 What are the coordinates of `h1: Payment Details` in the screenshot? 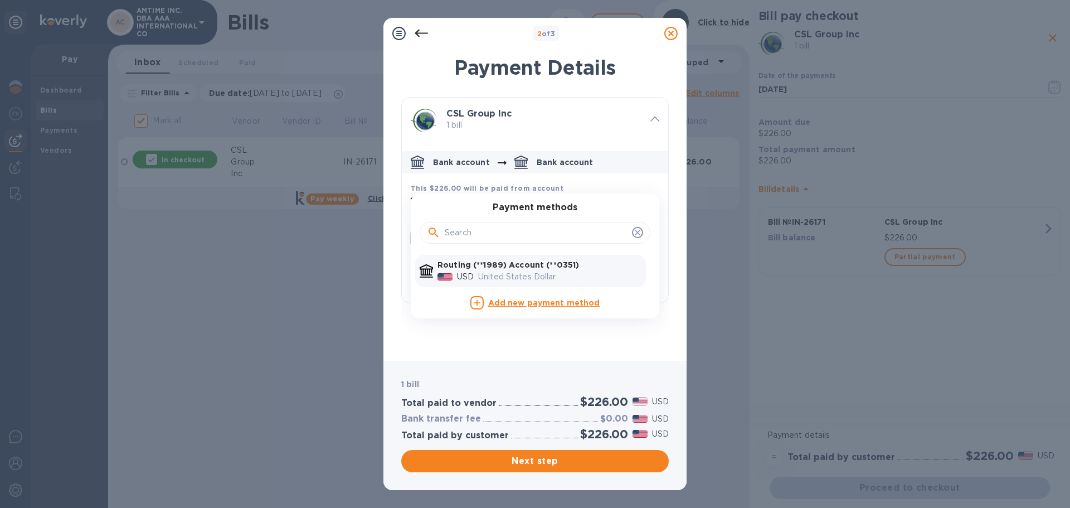 It's located at (535, 67).